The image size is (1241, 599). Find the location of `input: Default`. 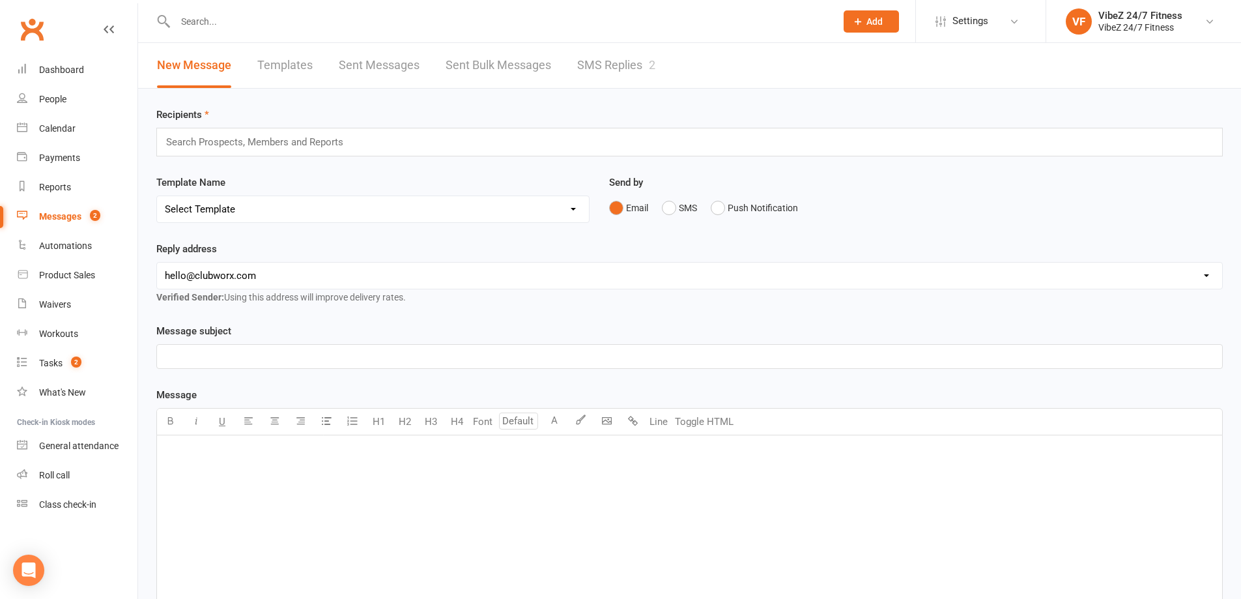

input: Default is located at coordinates (518, 421).